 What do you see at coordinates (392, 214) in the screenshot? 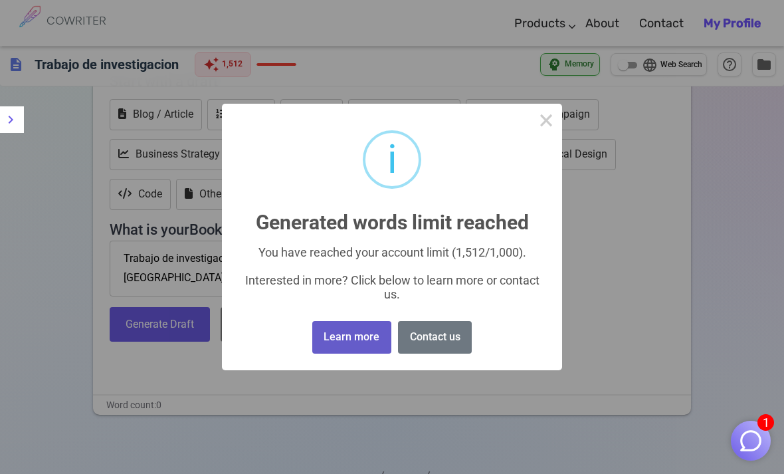
I see `h2: Generated words limit reached` at bounding box center [392, 214].